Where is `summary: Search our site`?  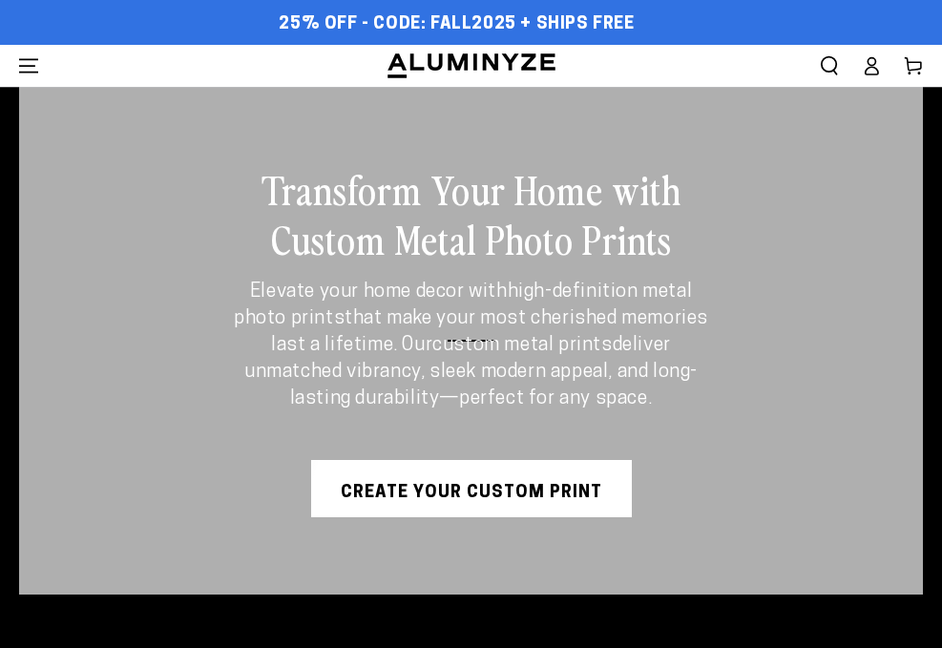 summary: Search our site is located at coordinates (830, 66).